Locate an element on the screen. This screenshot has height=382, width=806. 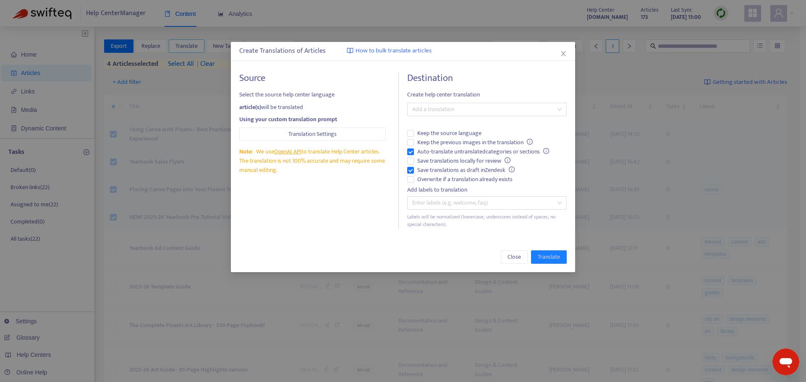
span: Translation Settings is located at coordinates (312, 134).